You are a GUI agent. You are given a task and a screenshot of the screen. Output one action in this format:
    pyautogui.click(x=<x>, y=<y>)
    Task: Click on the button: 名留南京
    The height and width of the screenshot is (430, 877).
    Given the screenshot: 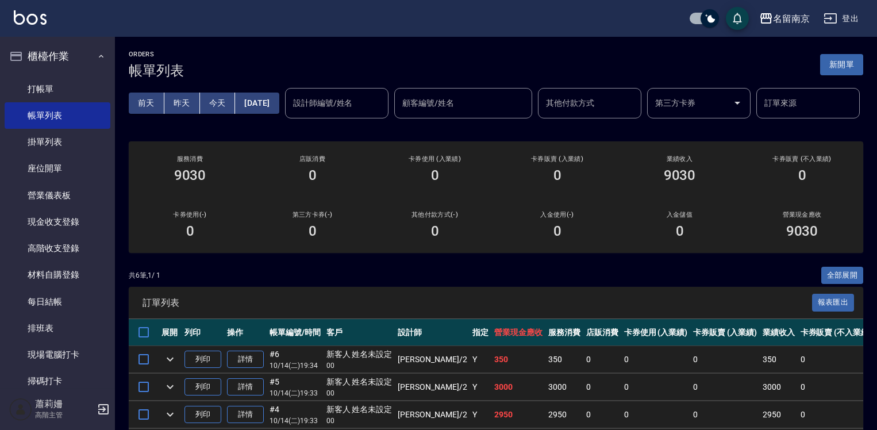 What is the action you would take?
    pyautogui.click(x=784, y=18)
    